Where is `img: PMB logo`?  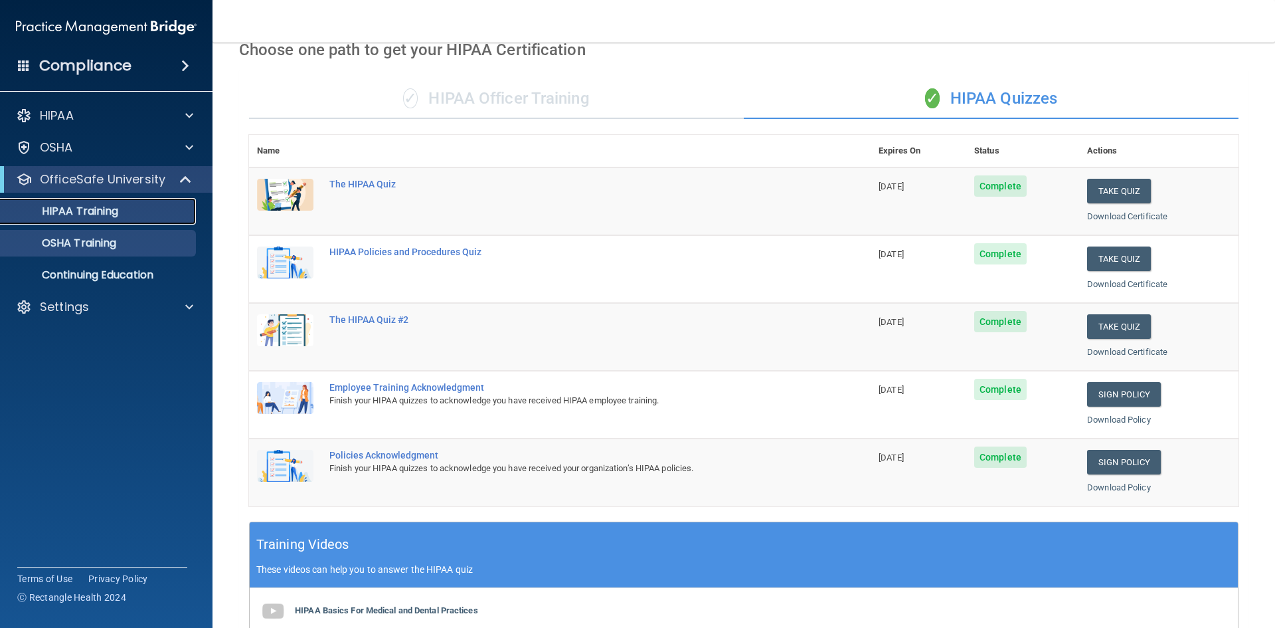
img: PMB logo is located at coordinates (106, 27).